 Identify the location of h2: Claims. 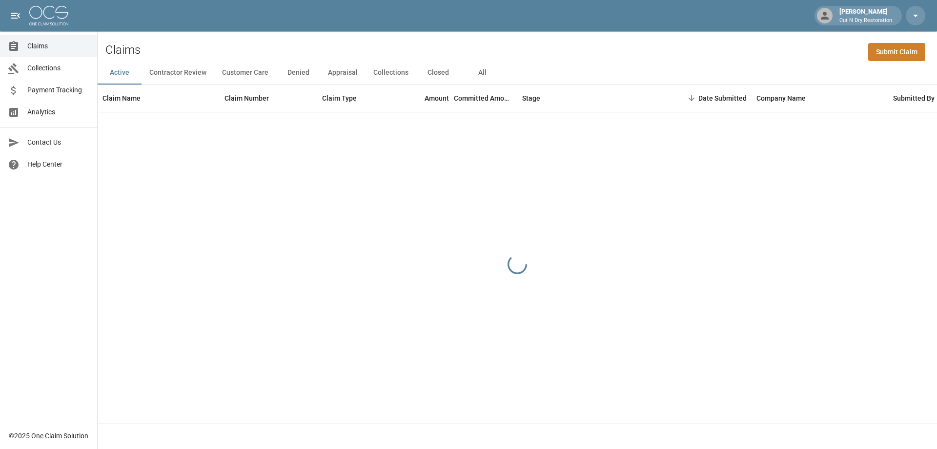
(123, 50).